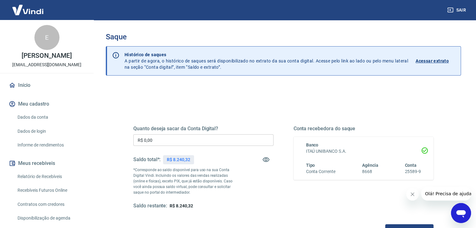  What do you see at coordinates (47, 85) in the screenshot?
I see `a: Início` at bounding box center [47, 85].